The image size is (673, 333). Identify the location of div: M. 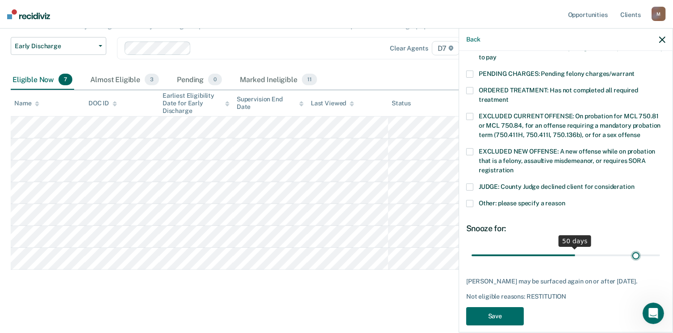
(659, 14).